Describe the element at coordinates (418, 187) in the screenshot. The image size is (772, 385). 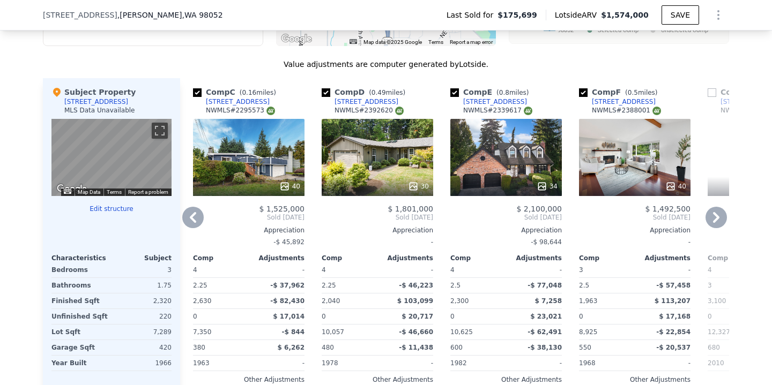
I see `div: 30` at that location.